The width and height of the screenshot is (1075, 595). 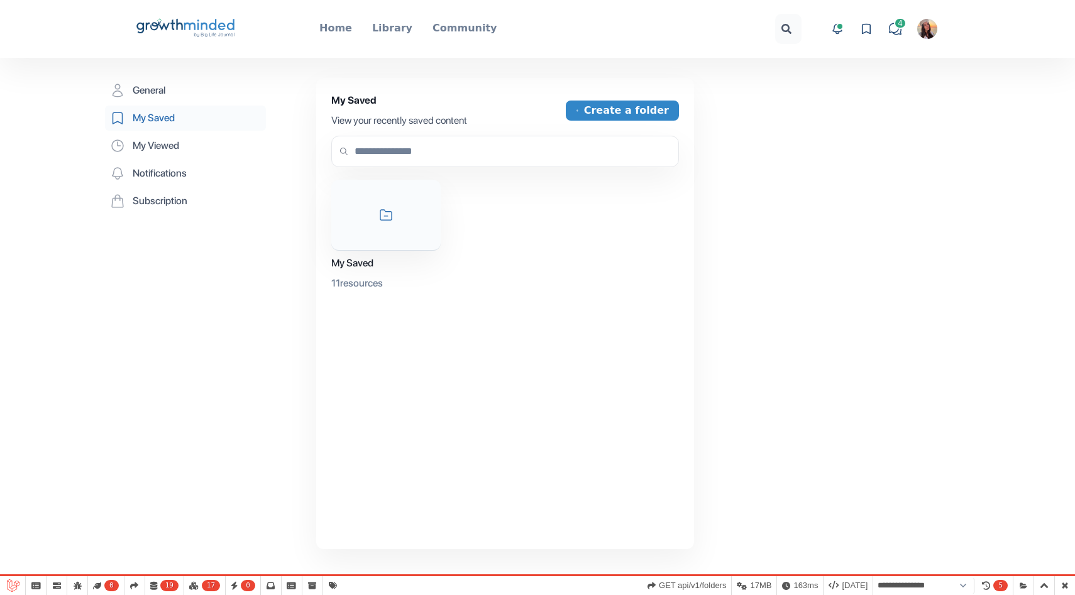 I want to click on a: My Saved, so click(x=185, y=118).